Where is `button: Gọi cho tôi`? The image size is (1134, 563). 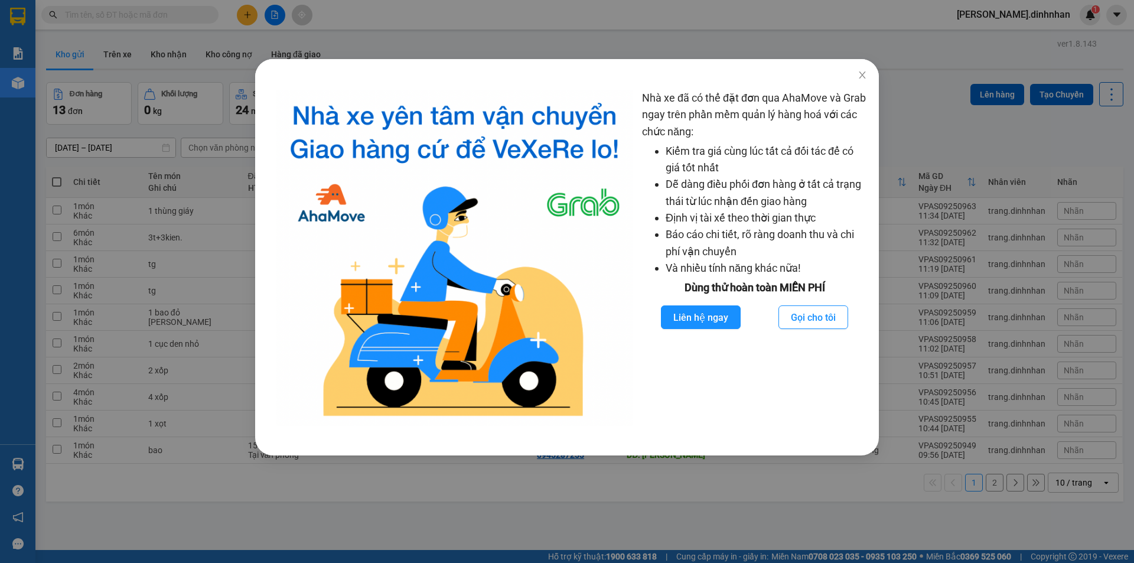 button: Gọi cho tôi is located at coordinates (813, 317).